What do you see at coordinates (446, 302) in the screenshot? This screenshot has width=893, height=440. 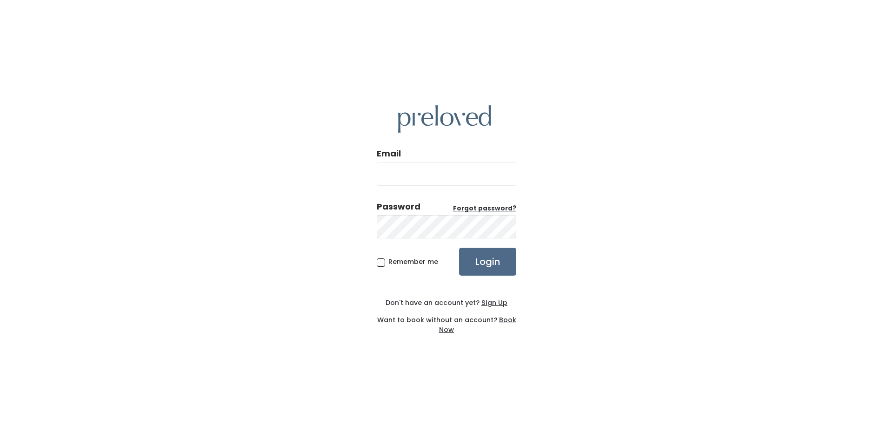 I see `div: Don't have an account yet?` at bounding box center [446, 302].